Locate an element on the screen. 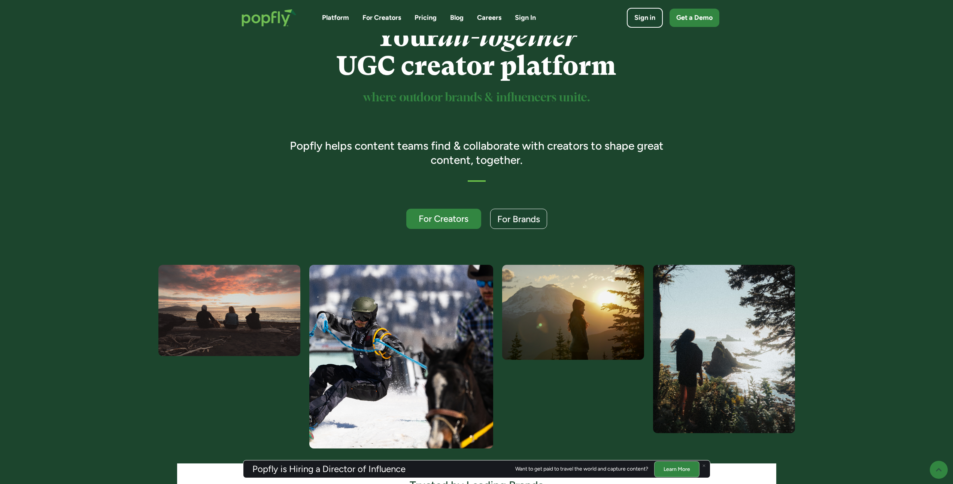 The height and width of the screenshot is (484, 953). a: Sign In is located at coordinates (525, 18).